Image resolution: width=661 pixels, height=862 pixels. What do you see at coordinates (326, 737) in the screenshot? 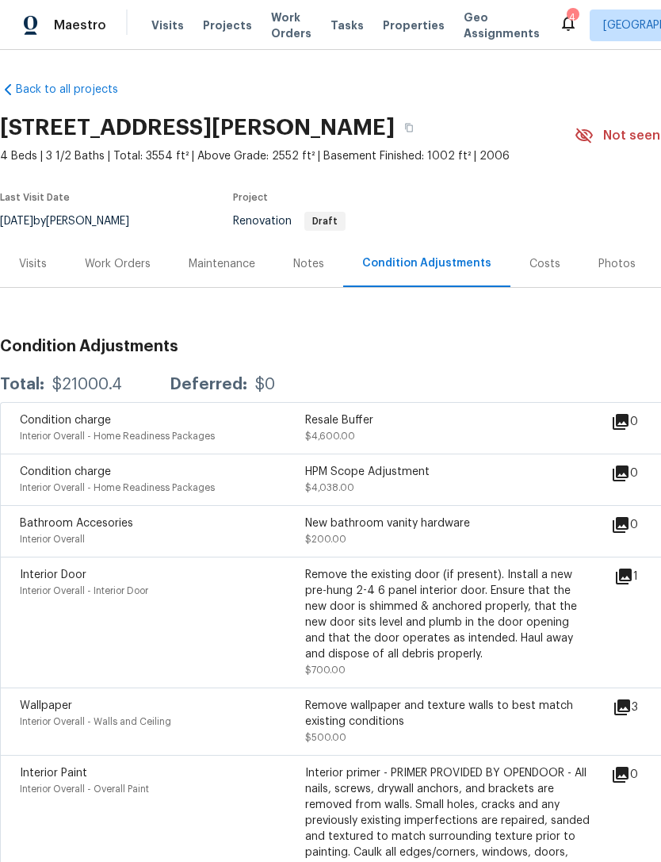
I see `span: $500.00` at bounding box center [326, 737].